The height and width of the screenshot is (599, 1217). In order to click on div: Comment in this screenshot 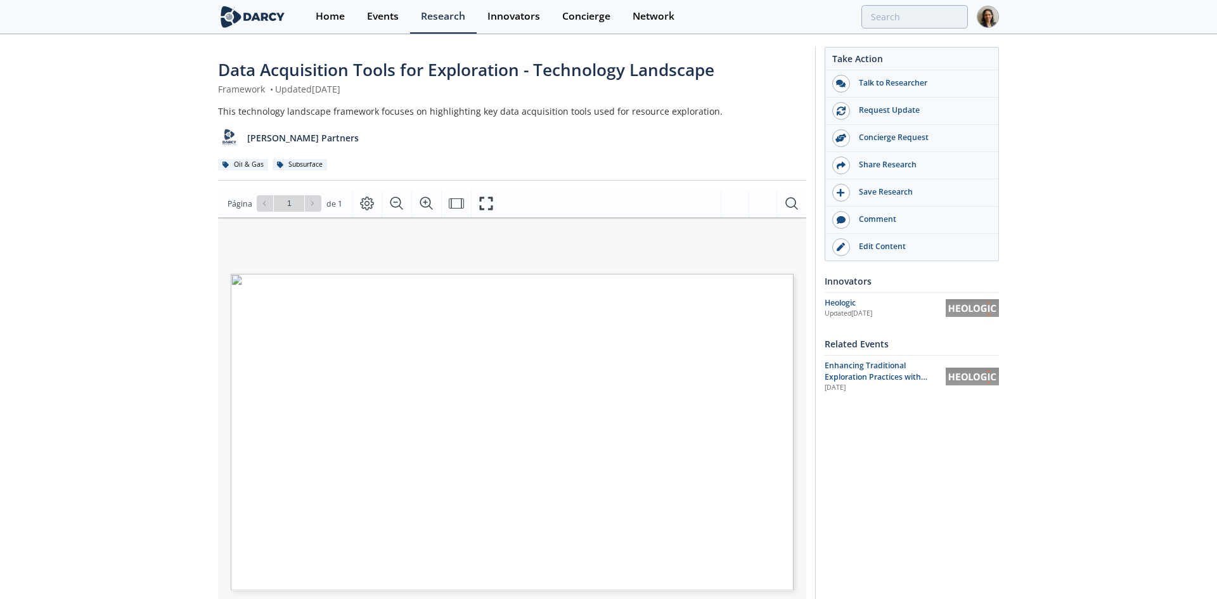, I will do `click(921, 219)`.